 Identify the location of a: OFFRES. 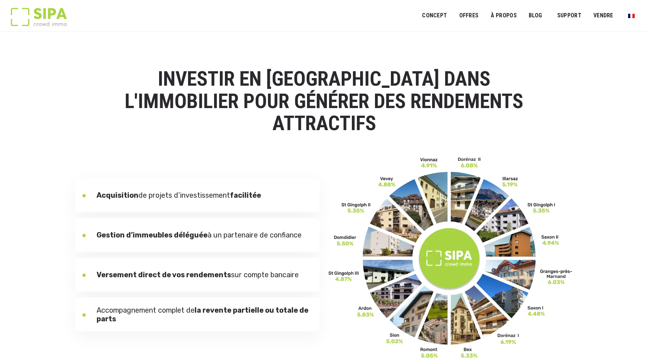
(469, 16).